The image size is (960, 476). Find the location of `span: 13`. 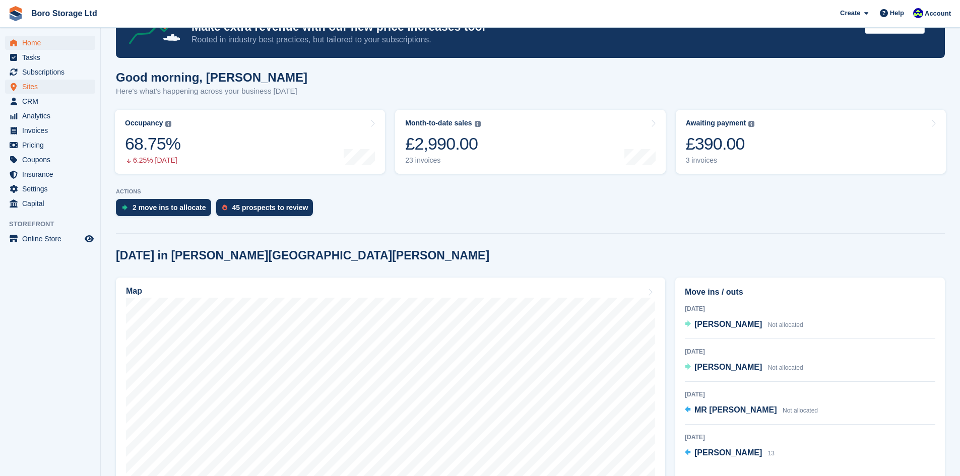

span: 13 is located at coordinates (771, 454).